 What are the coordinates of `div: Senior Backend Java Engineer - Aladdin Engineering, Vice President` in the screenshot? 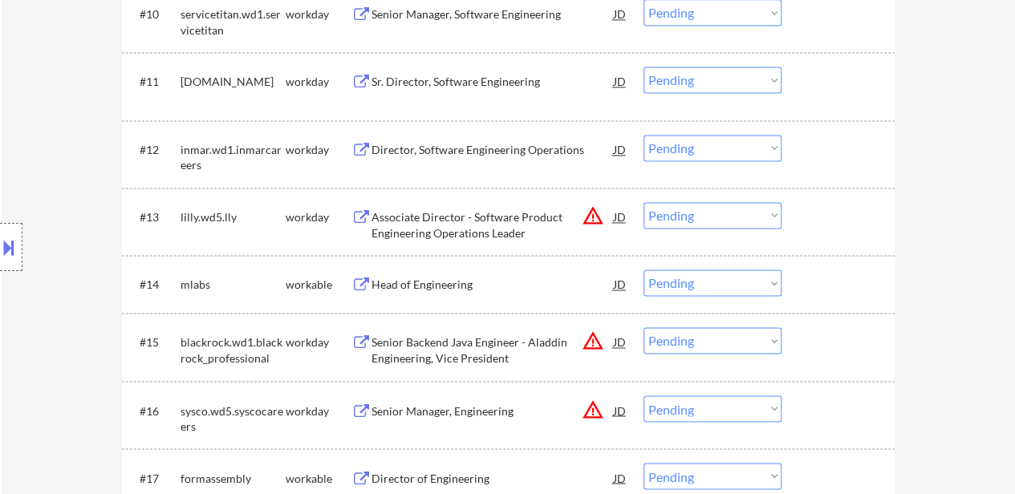 It's located at (493, 350).